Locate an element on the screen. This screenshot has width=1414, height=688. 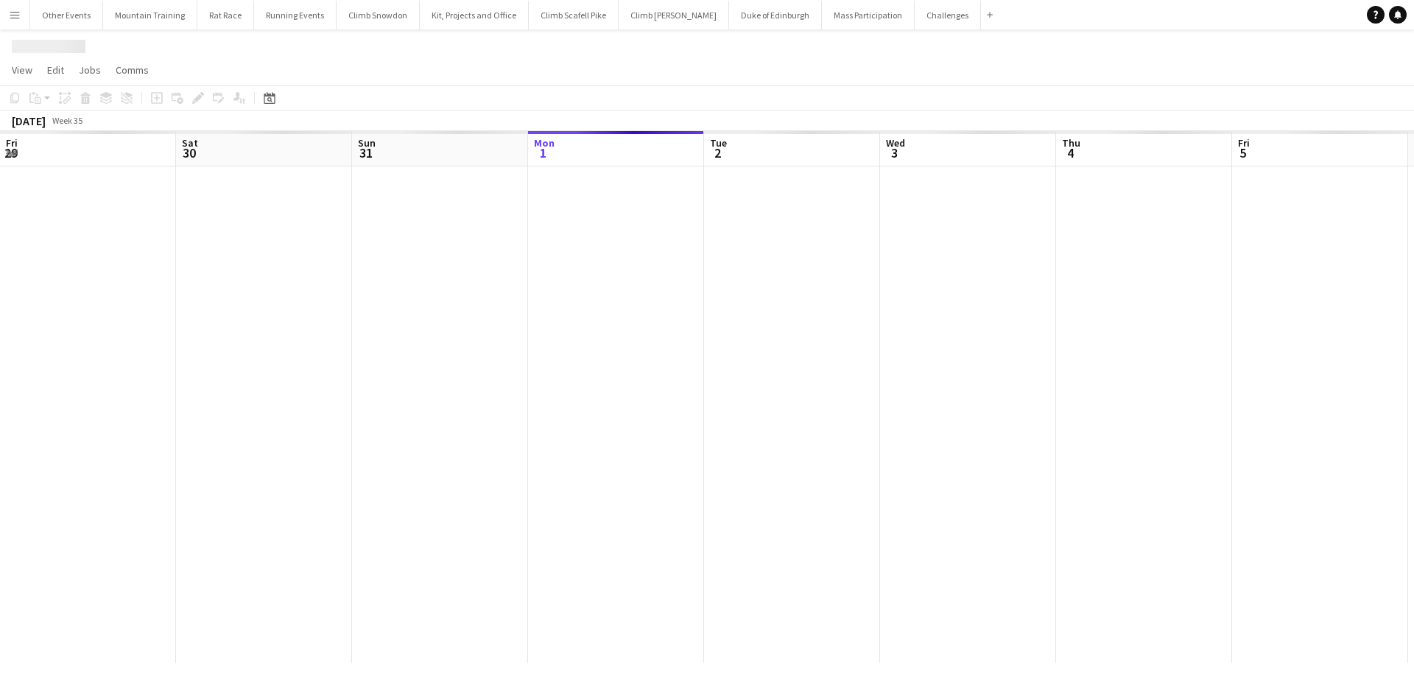
button: Rat Race is located at coordinates (225, 15).